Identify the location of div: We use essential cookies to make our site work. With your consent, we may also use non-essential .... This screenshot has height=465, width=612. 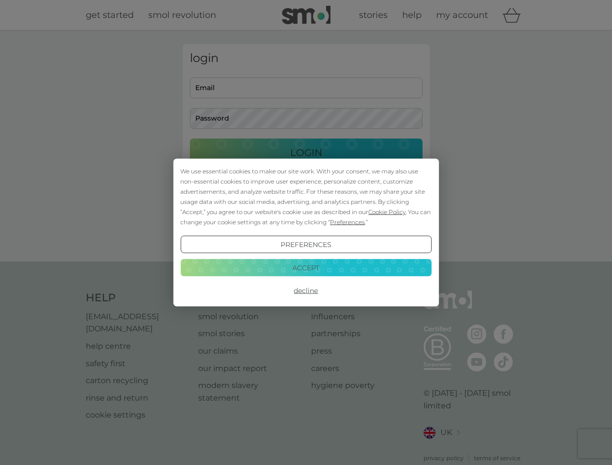
(306, 197).